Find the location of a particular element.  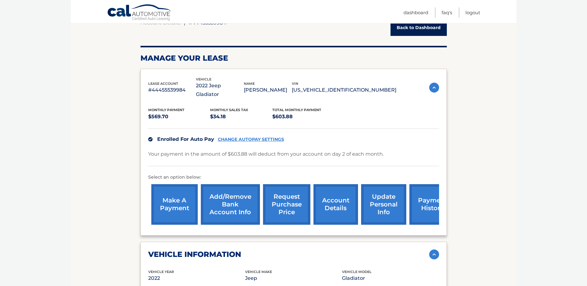

a: Logout is located at coordinates (473, 12).